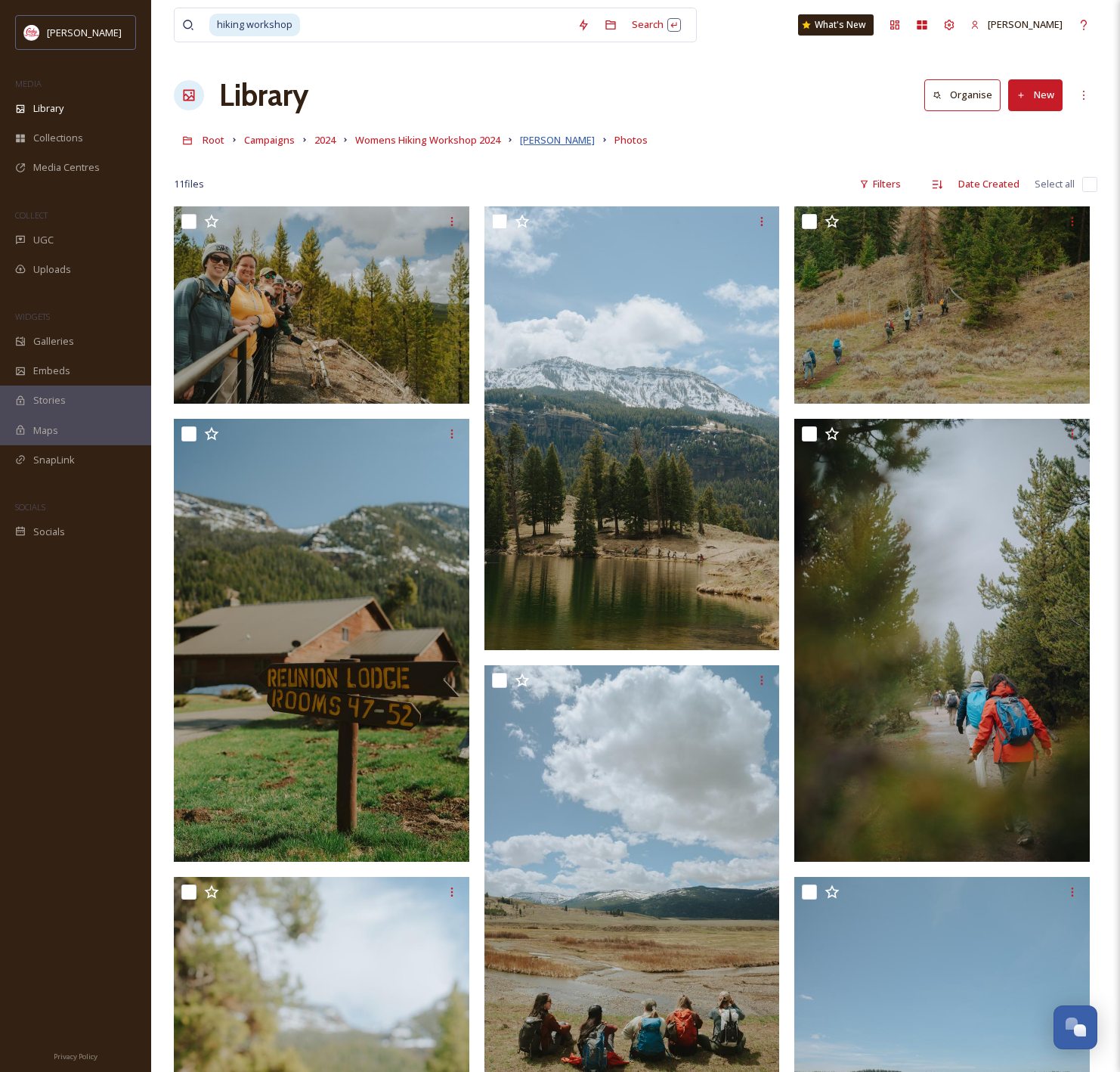 The width and height of the screenshot is (1120, 1072). I want to click on button: New, so click(1035, 95).